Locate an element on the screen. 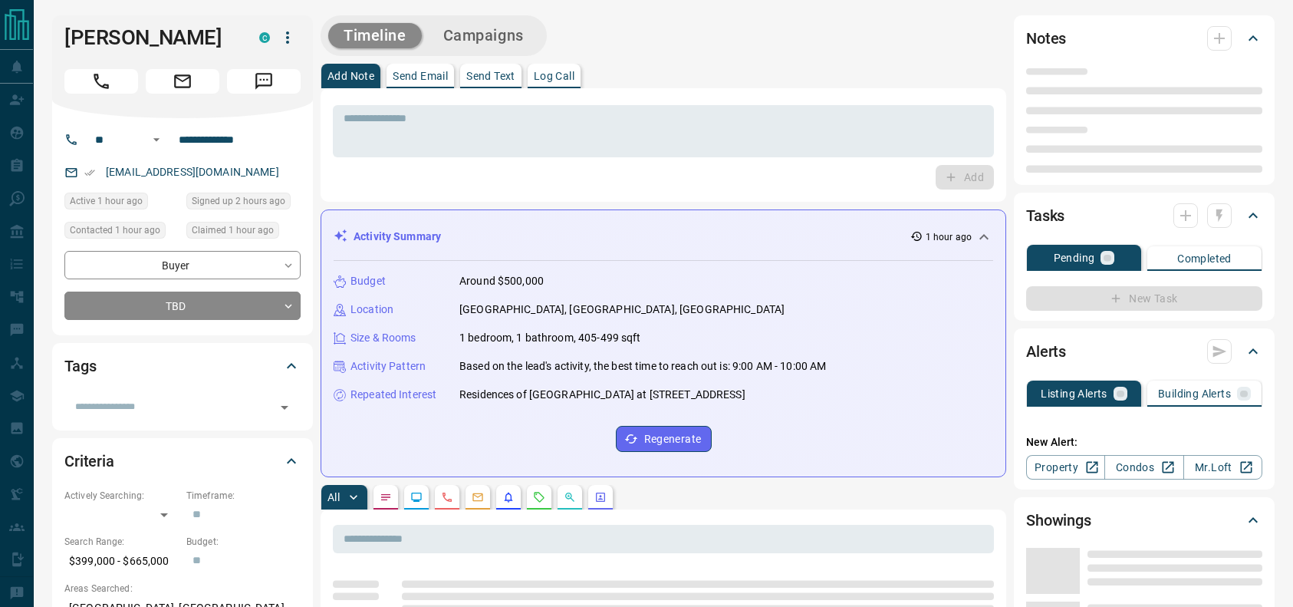 The width and height of the screenshot is (1293, 607). h2: Alerts is located at coordinates (1046, 351).